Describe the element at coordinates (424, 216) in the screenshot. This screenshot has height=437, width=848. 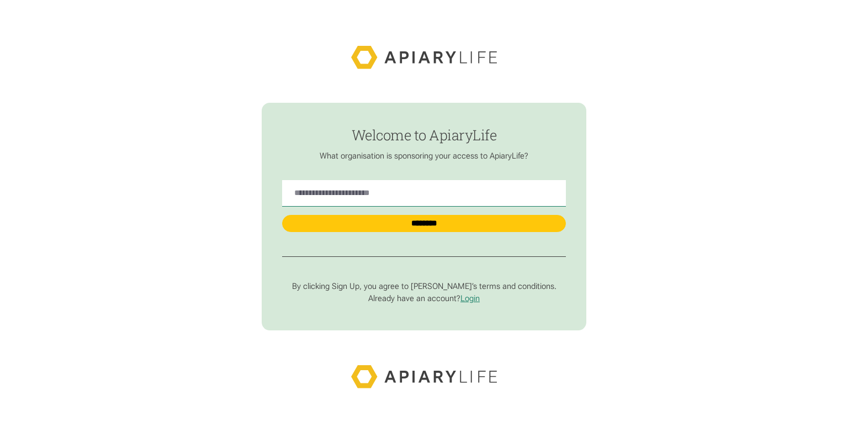
I see `form: find-employer` at that location.